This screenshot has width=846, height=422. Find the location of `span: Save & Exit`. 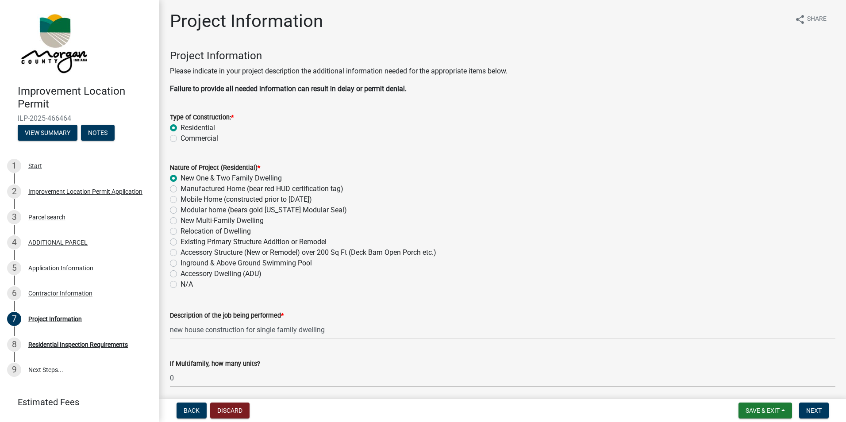

span: Save & Exit is located at coordinates (762, 410).